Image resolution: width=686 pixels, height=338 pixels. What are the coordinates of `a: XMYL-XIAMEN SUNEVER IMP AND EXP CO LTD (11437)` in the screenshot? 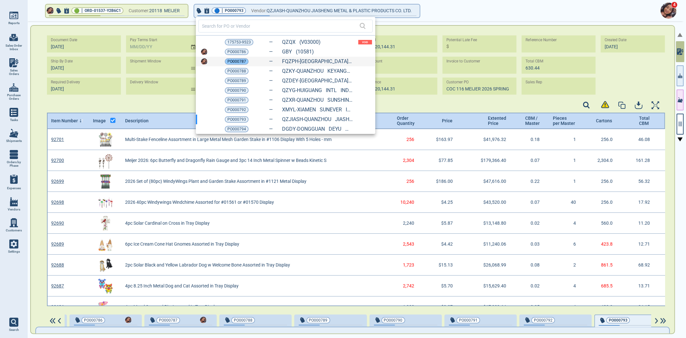 It's located at (318, 110).